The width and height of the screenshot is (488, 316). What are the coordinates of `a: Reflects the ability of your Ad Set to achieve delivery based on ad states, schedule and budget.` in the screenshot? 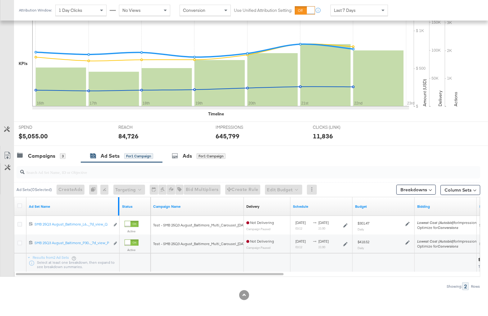 It's located at (253, 206).